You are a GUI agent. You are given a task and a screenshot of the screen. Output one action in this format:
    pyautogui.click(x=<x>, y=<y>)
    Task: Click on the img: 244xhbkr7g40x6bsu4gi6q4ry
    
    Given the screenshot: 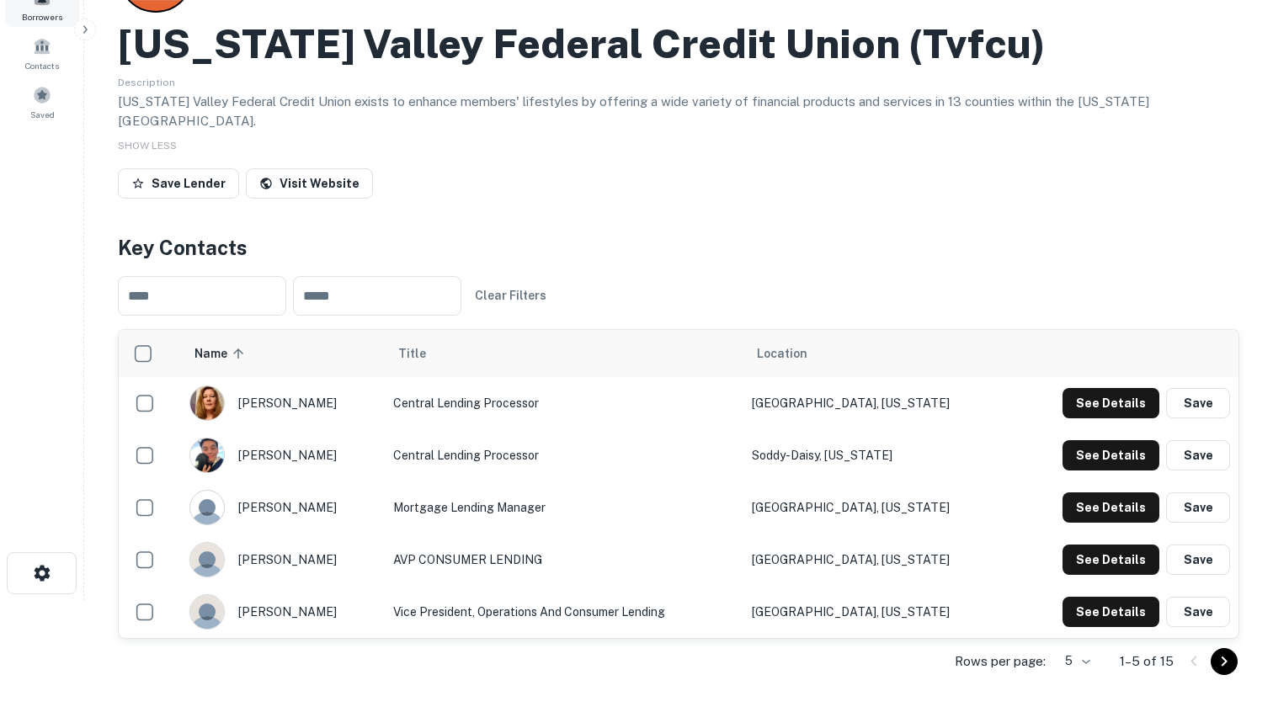 What is the action you would take?
    pyautogui.click(x=207, y=560)
    